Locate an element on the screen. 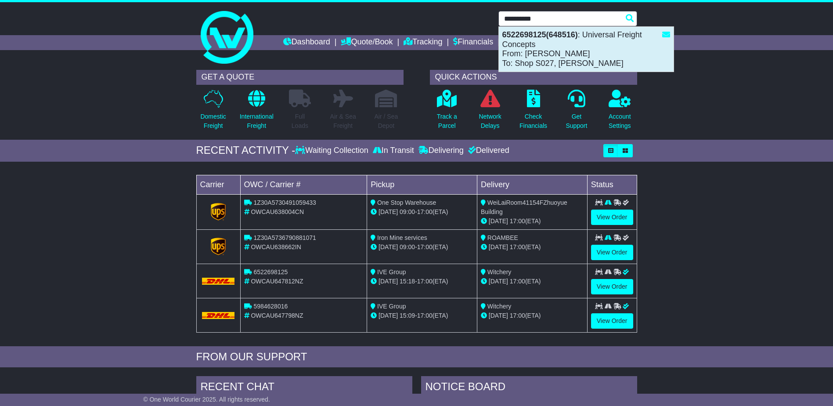  p: Track a Parcel is located at coordinates (447, 121).